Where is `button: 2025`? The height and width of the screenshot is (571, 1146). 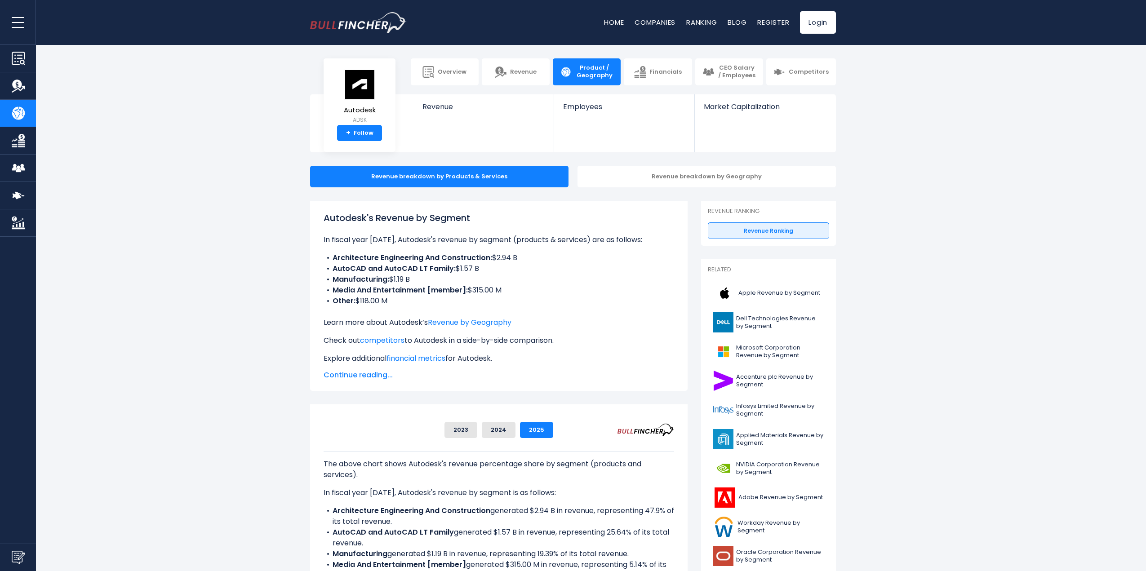
button: 2025 is located at coordinates (537, 430).